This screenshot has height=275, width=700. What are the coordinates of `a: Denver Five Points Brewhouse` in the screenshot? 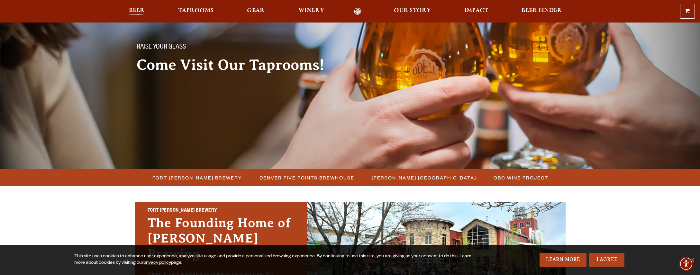 It's located at (307, 178).